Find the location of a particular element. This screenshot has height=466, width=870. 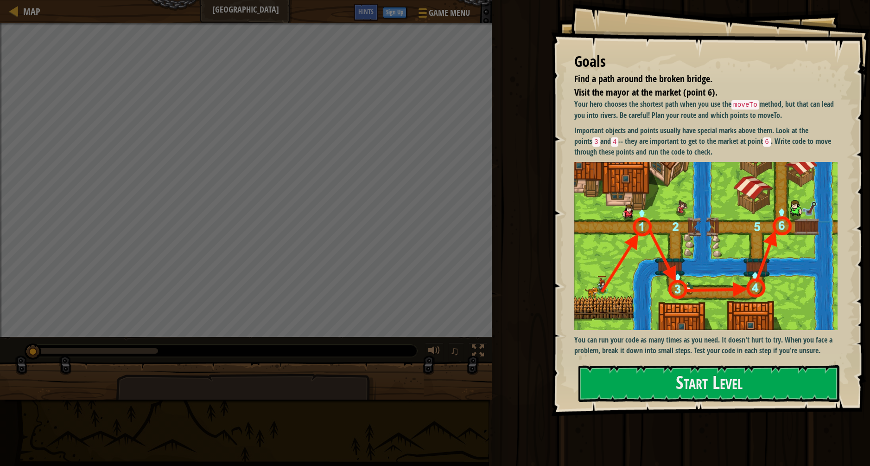

span: Visit the mayor at the market (point 6). is located at coordinates (646, 92).